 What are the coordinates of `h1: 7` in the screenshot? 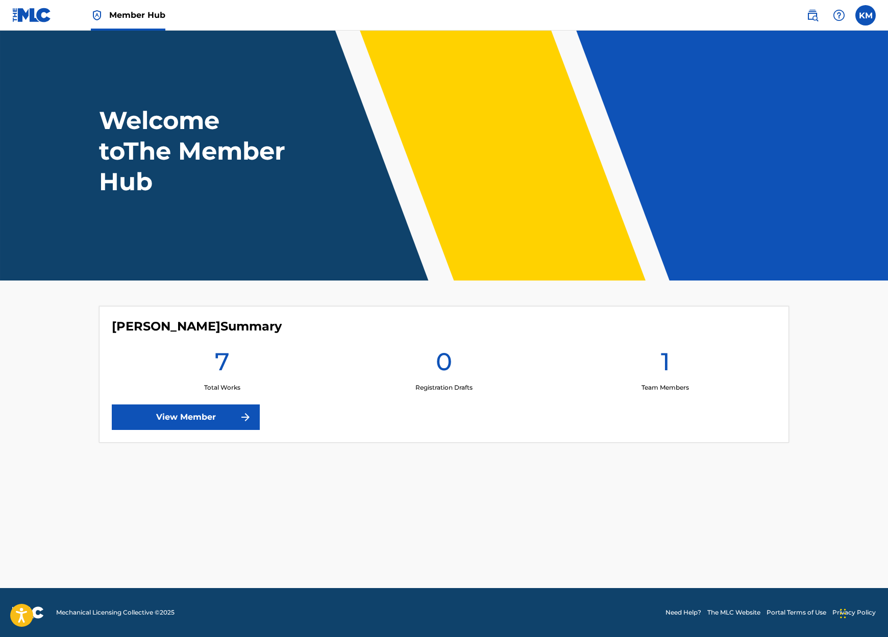 It's located at (222, 365).